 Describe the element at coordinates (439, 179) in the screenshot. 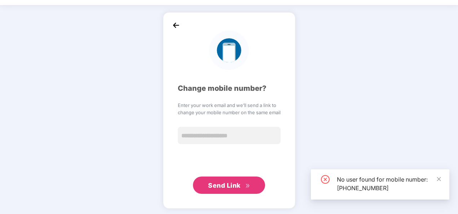

I see `span: close` at that location.